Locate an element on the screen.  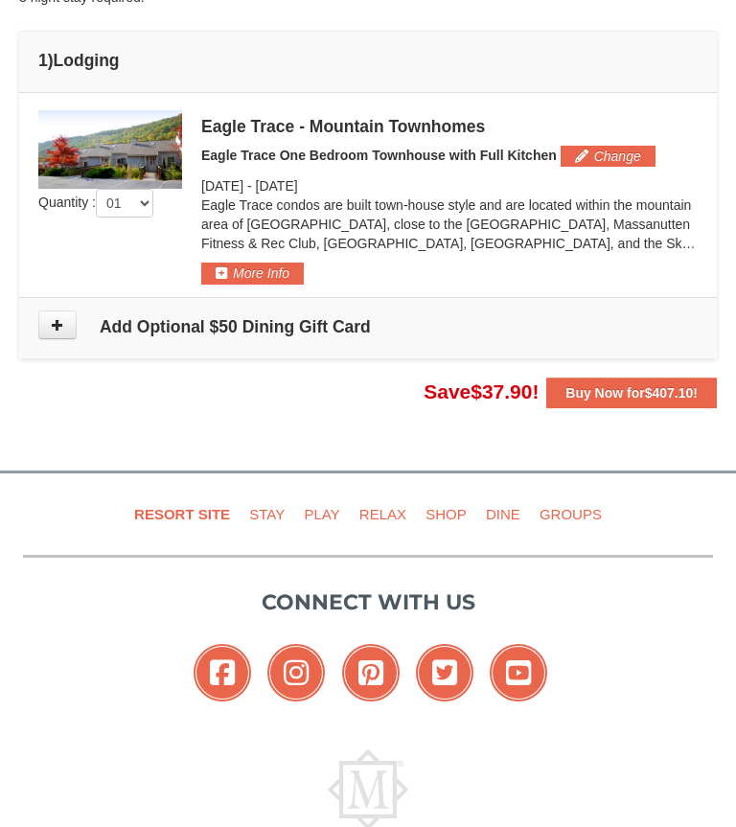
img: 19218983-1-9b289e55.jpg is located at coordinates (110, 149).